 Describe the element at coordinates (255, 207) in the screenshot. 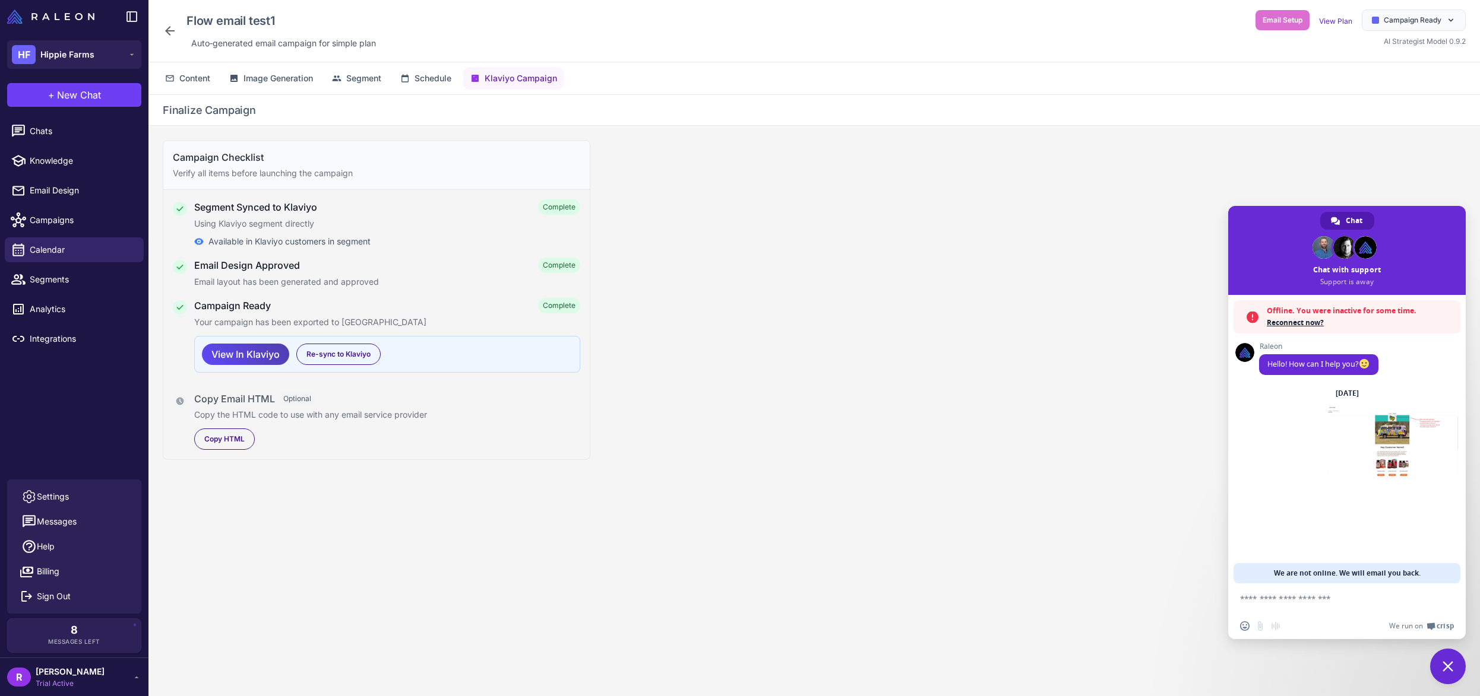

I see `h4: Segment Synced to Klaviyo` at that location.